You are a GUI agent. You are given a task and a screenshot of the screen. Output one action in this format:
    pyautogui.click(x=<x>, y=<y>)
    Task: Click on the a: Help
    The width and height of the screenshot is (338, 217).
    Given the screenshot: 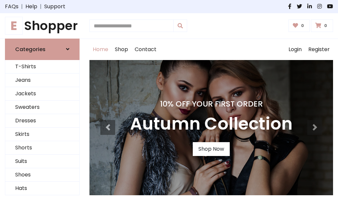 What is the action you would take?
    pyautogui.click(x=31, y=7)
    